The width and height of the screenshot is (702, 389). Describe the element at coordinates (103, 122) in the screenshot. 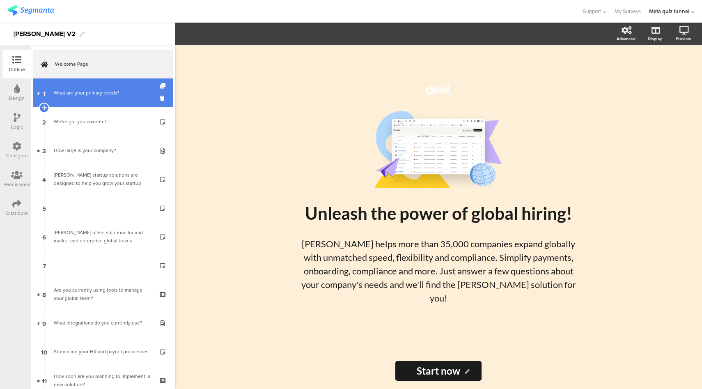

I see `a: 2 We've got you covered!` at that location.